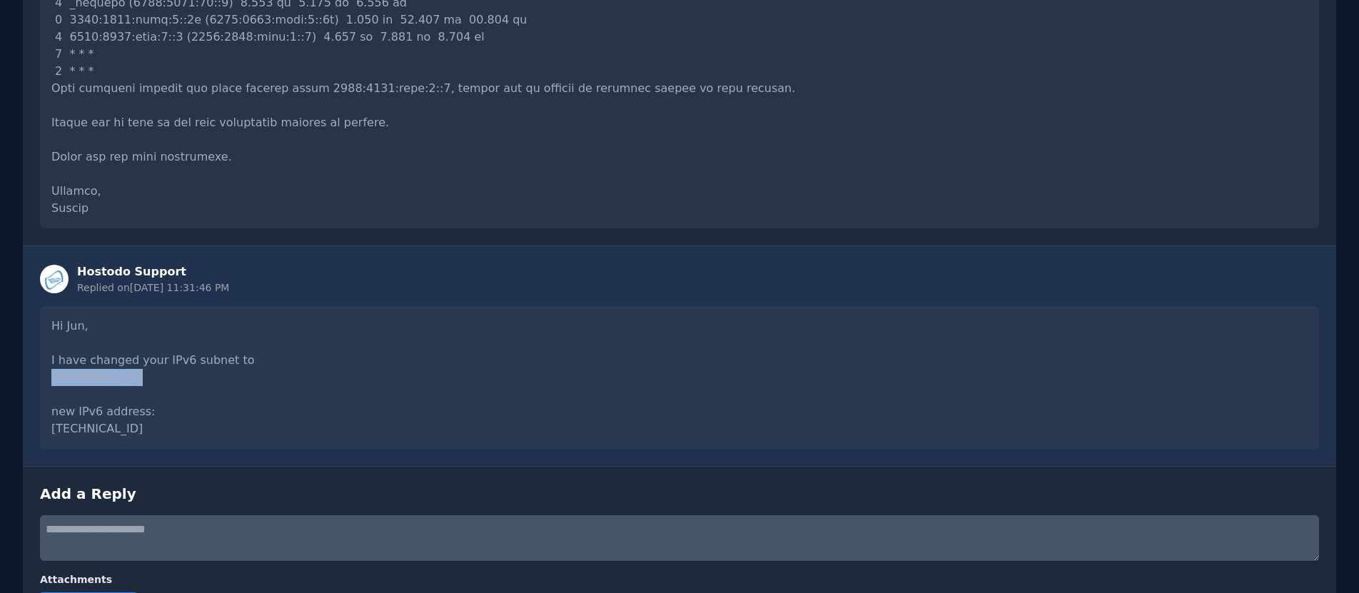 This screenshot has height=593, width=1359. I want to click on div: Hostodo Support, so click(153, 272).